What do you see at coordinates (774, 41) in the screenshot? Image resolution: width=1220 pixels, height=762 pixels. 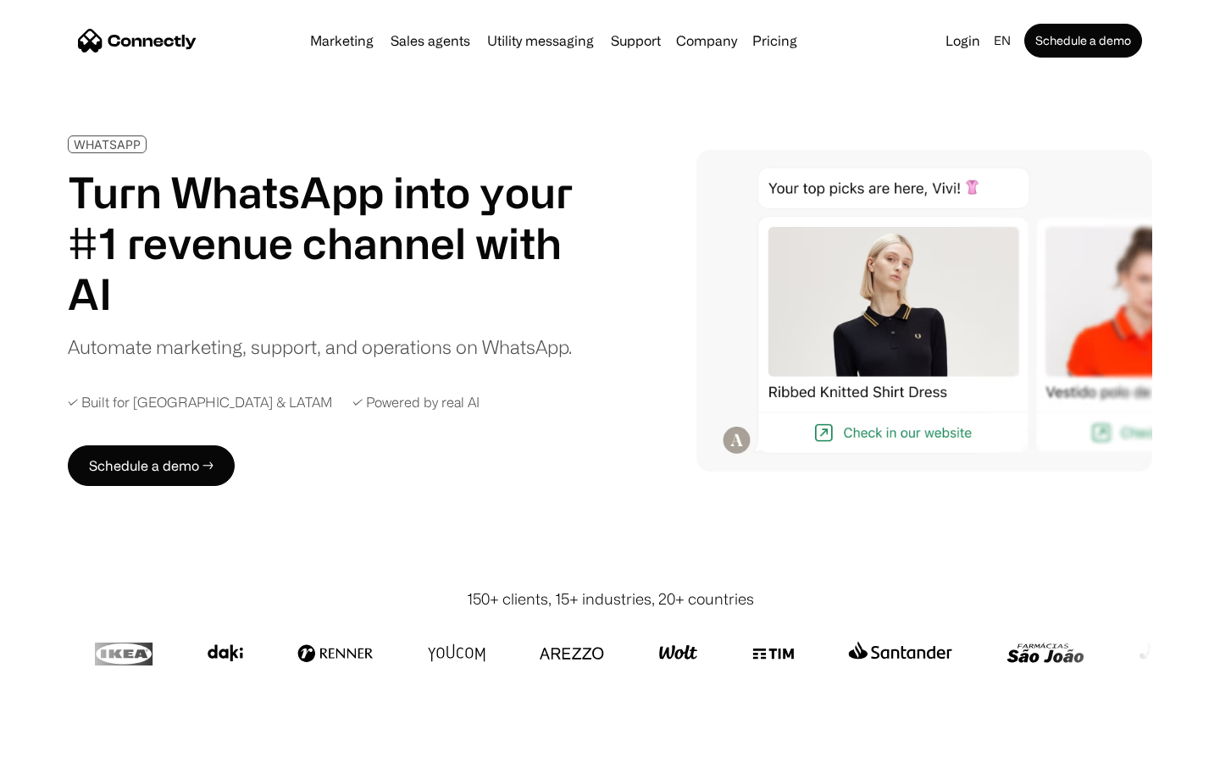 I see `a: Pricing` at bounding box center [774, 41].